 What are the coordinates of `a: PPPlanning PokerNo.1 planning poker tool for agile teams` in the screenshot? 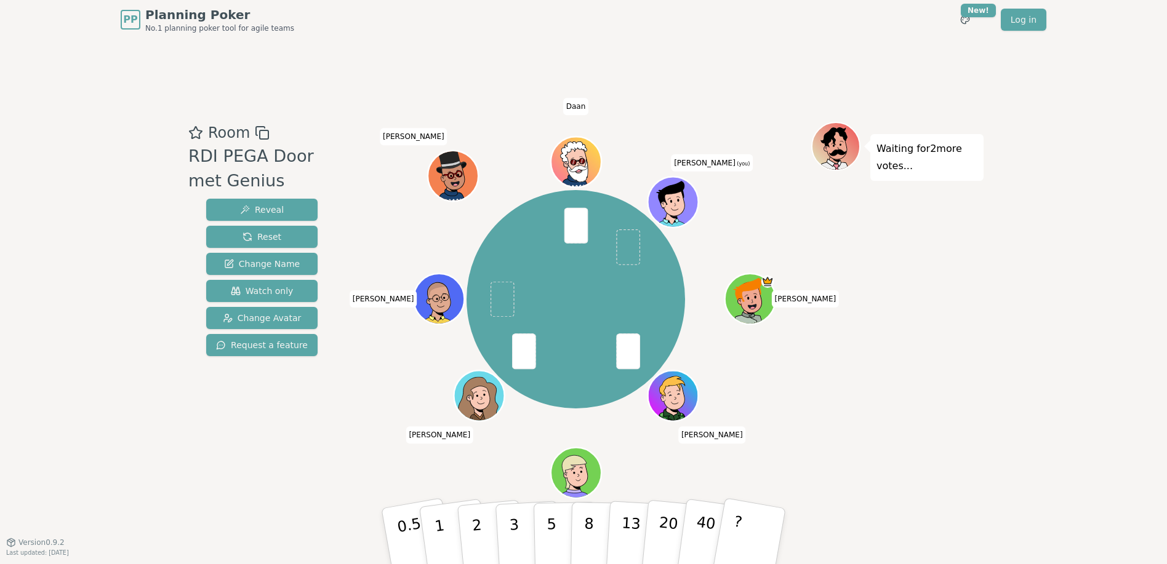 It's located at (207, 20).